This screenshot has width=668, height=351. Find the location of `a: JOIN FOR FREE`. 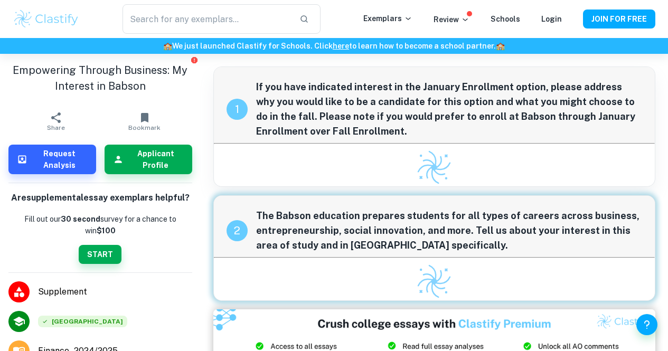

a: JOIN FOR FREE is located at coordinates (618, 19).